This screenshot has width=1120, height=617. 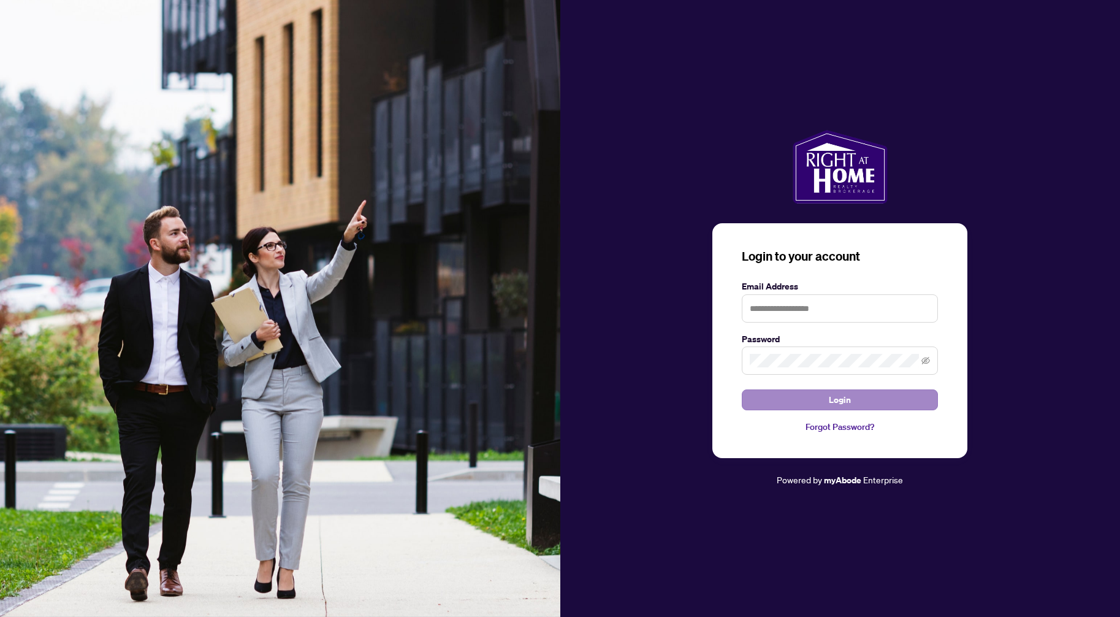 What do you see at coordinates (840, 256) in the screenshot?
I see `h3: Login to your account` at bounding box center [840, 256].